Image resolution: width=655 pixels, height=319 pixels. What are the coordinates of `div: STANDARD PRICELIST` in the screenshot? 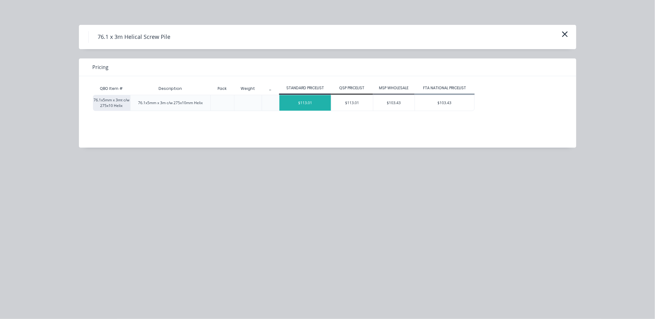 It's located at (305, 88).